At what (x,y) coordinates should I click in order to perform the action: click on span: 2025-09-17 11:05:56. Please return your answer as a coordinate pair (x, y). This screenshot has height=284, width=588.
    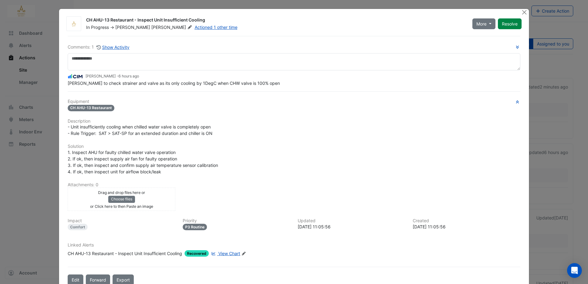
    Looking at the image, I should click on (129, 76).